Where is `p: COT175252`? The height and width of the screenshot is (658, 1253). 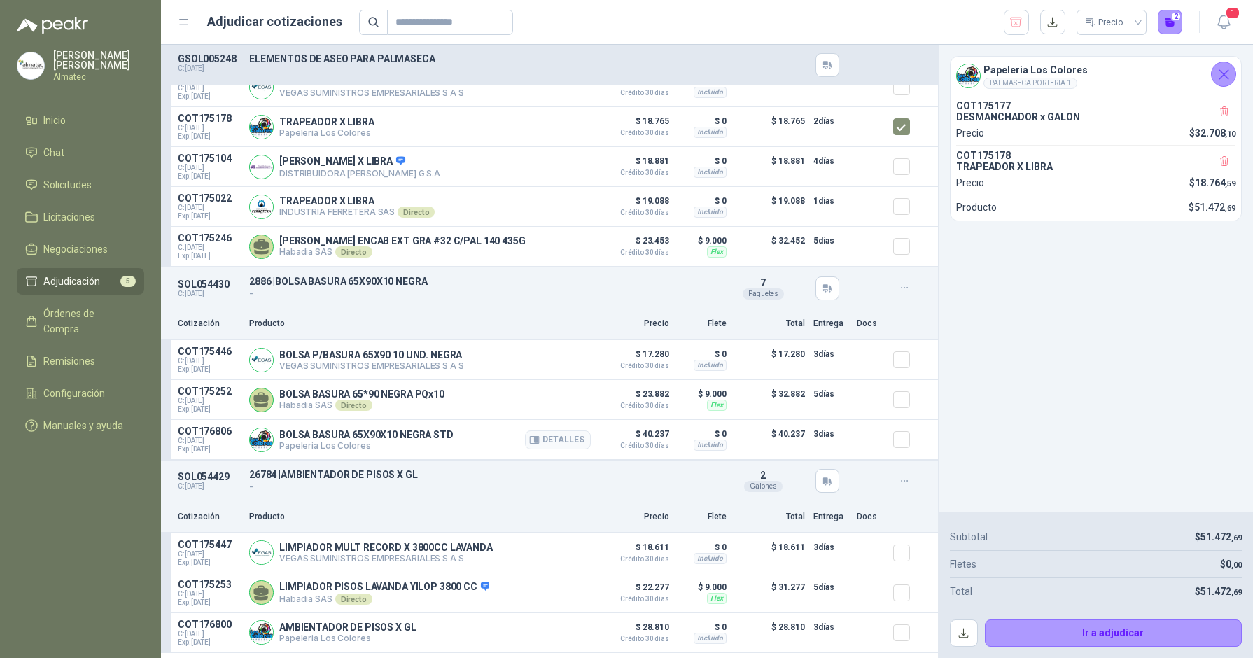 p: COT175252 is located at coordinates (209, 391).